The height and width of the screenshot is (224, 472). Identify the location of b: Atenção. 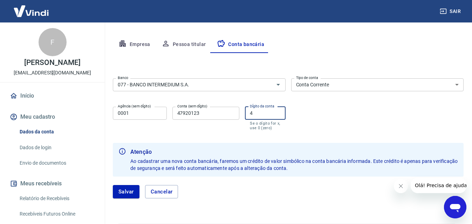
(294, 152).